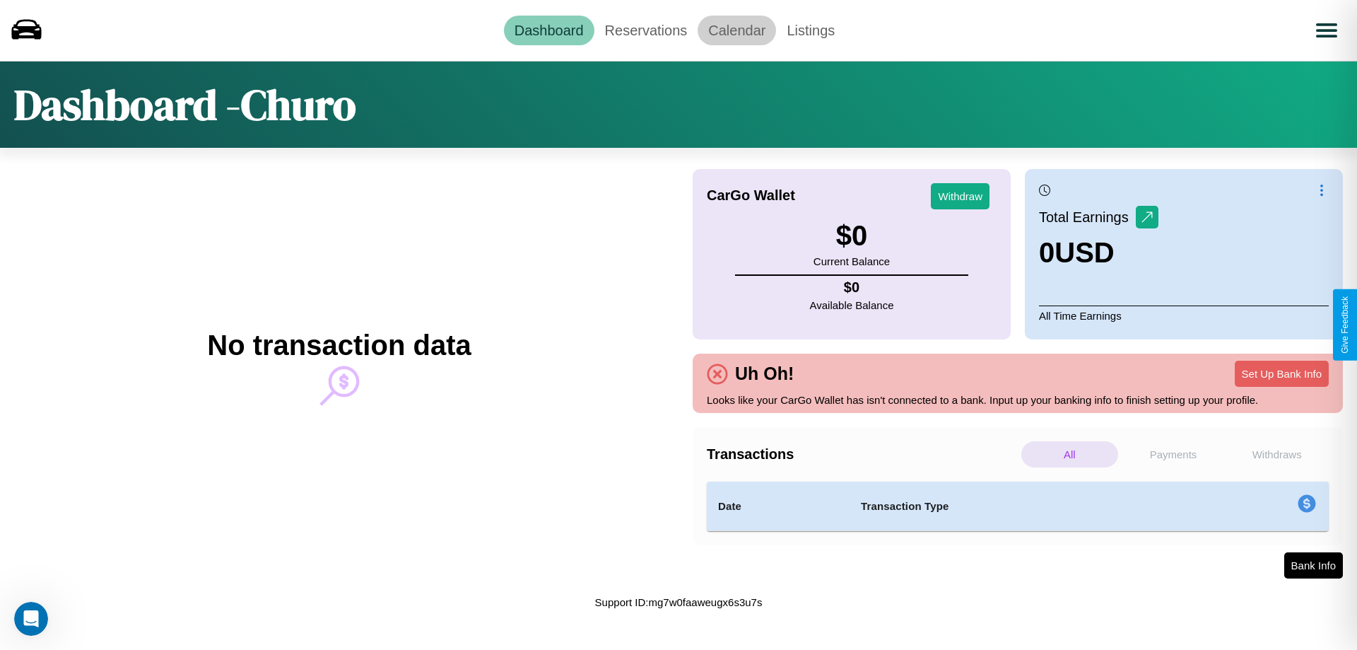  What do you see at coordinates (737, 30) in the screenshot?
I see `a: Calendar` at bounding box center [737, 30].